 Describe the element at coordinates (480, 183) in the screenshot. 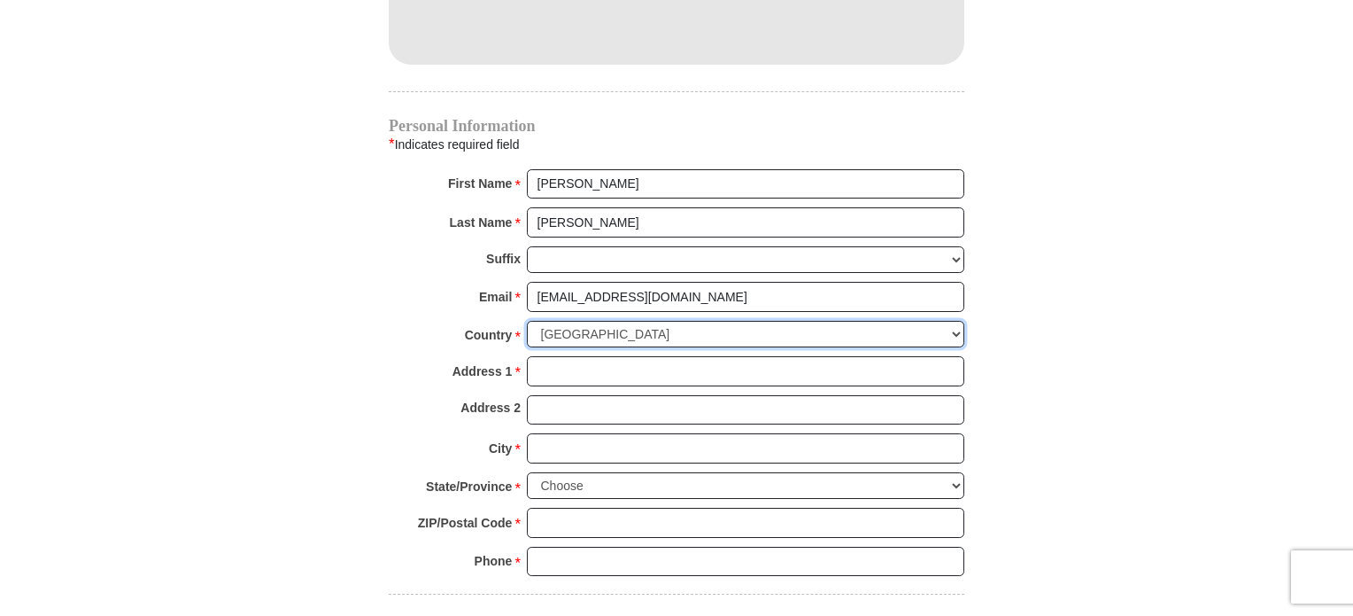

I see `strong: First Name` at that location.